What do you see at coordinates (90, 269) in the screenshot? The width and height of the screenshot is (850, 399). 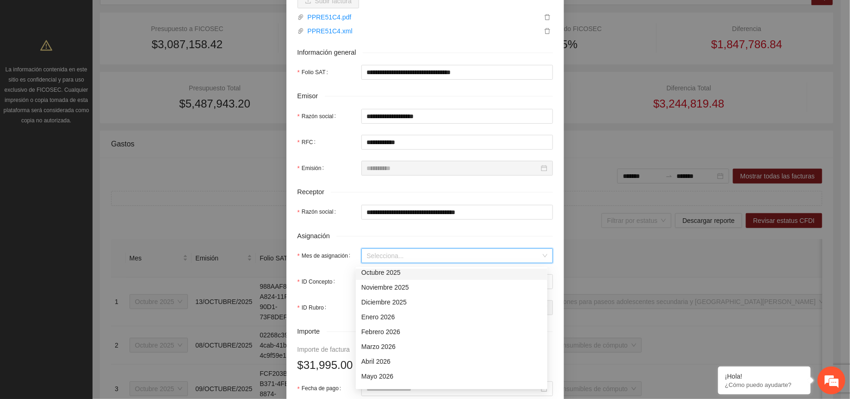 I see `textarea: Escriba su mensaje y pulse “Intro”` at bounding box center [90, 269].